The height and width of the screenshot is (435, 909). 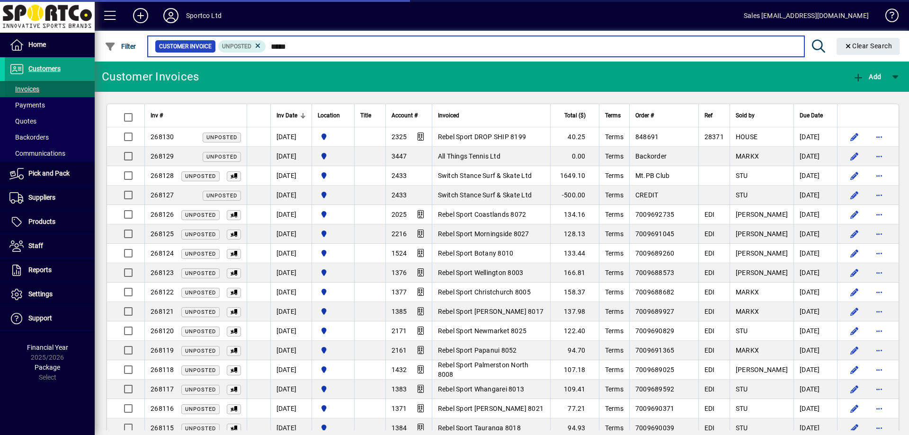 I want to click on div: Total ($), so click(x=575, y=116).